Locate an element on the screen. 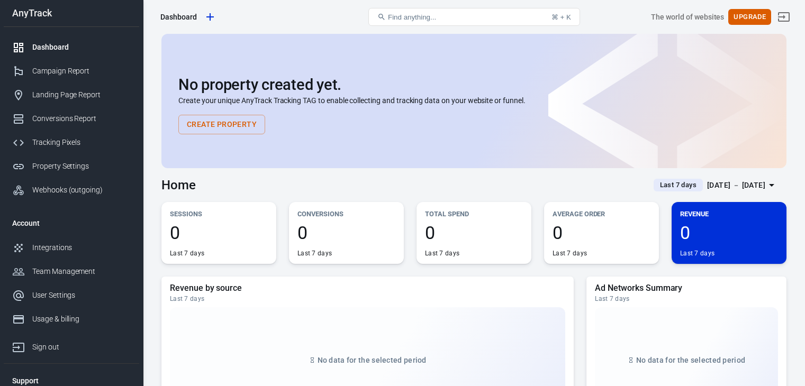  a: Property Settings is located at coordinates (71, 166).